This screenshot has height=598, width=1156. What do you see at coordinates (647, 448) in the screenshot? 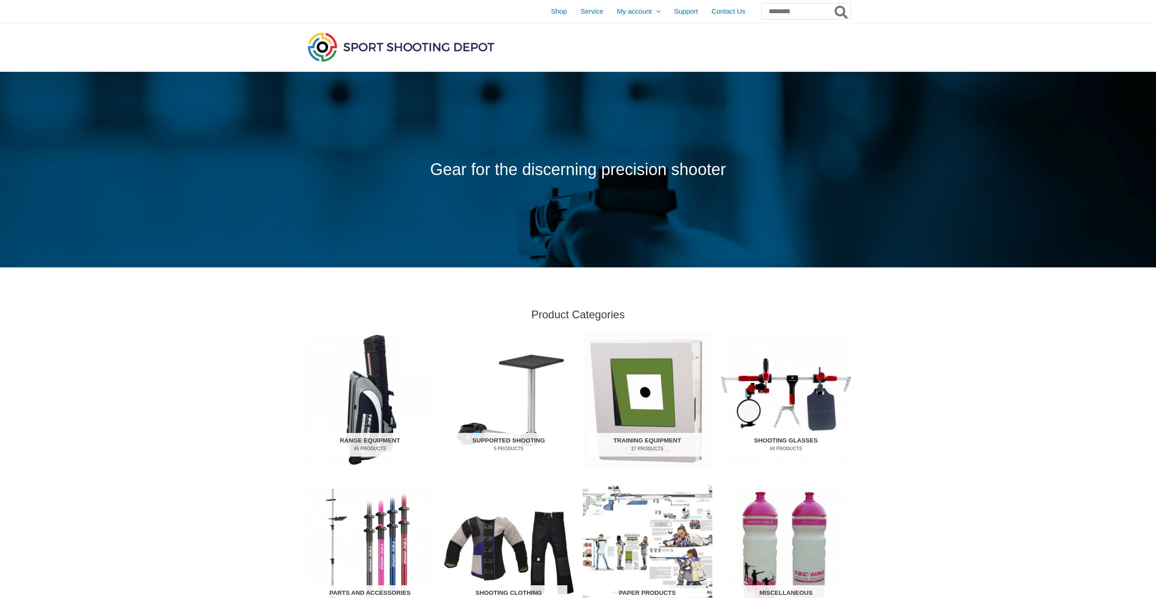
I see `mark: 27 Products` at bounding box center [647, 448].